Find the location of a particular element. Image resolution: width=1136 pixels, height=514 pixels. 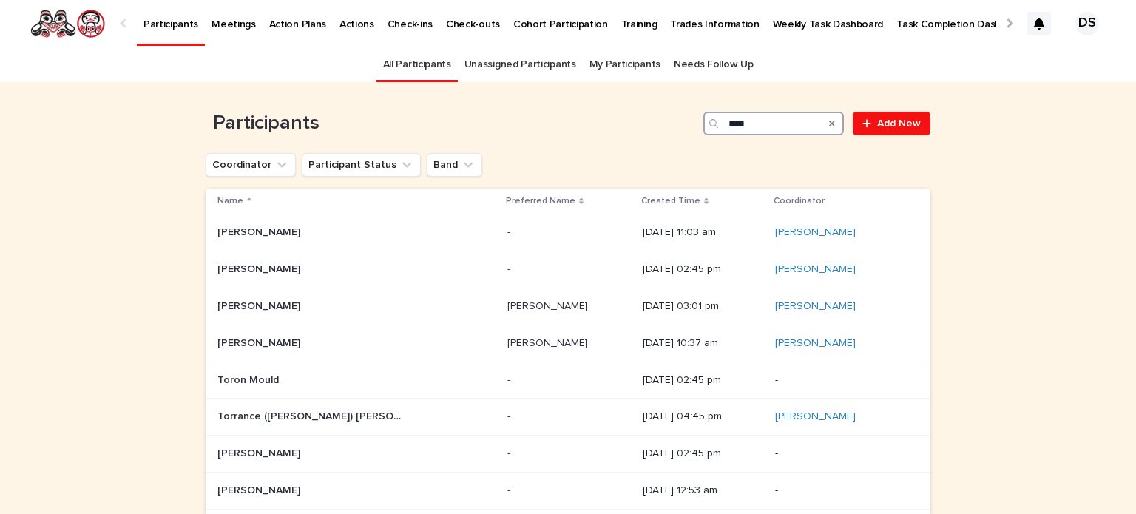

div: Search is located at coordinates (773, 123).